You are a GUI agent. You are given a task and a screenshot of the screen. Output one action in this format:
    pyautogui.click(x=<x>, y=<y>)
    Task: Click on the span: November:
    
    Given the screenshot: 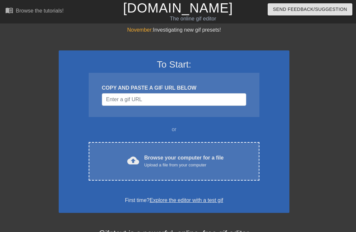 What is the action you would take?
    pyautogui.click(x=140, y=30)
    